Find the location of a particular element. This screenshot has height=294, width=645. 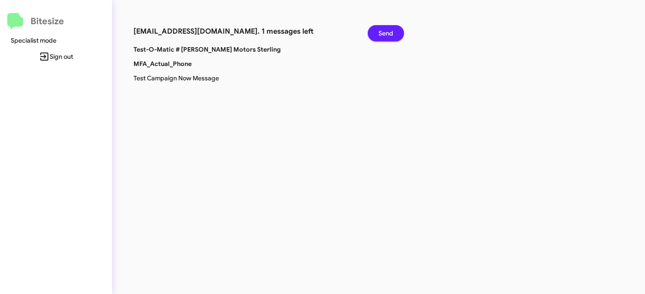

span: Sign out is located at coordinates (56, 56).